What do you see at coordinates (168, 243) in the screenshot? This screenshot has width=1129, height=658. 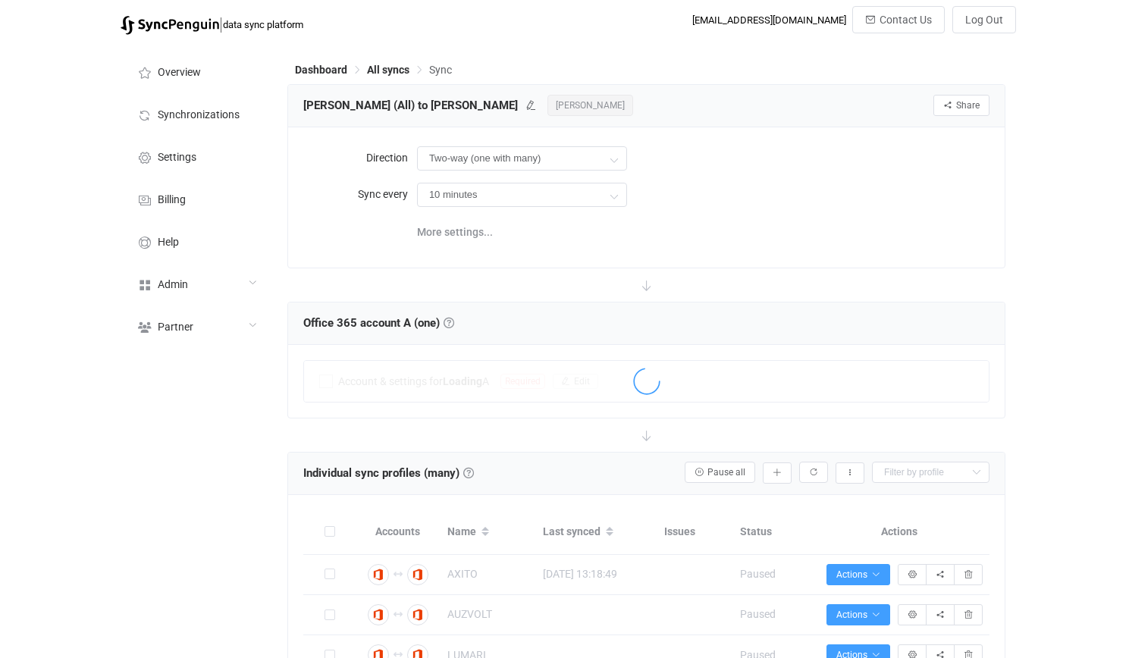 I see `span: Help` at bounding box center [168, 243].